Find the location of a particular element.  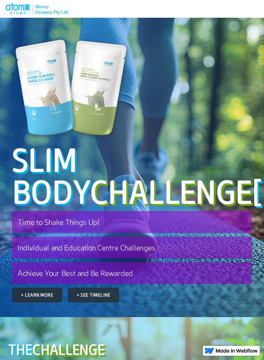

h3: Time to Shake Things Up! is located at coordinates (132, 222).